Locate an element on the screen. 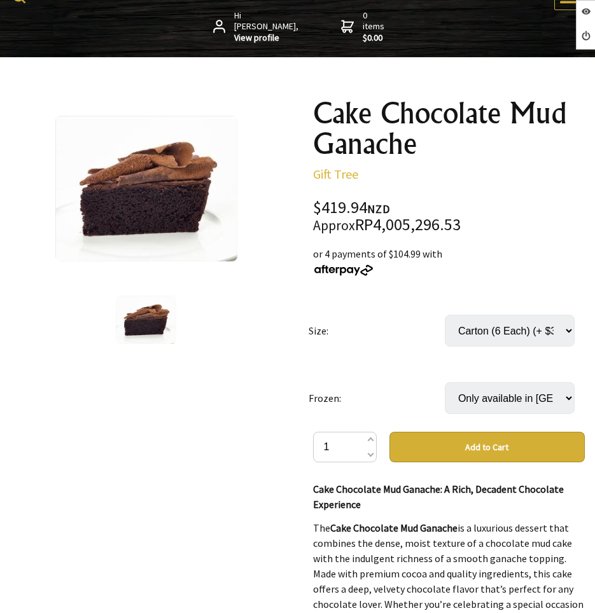  img: Afterpay is located at coordinates (343, 270).